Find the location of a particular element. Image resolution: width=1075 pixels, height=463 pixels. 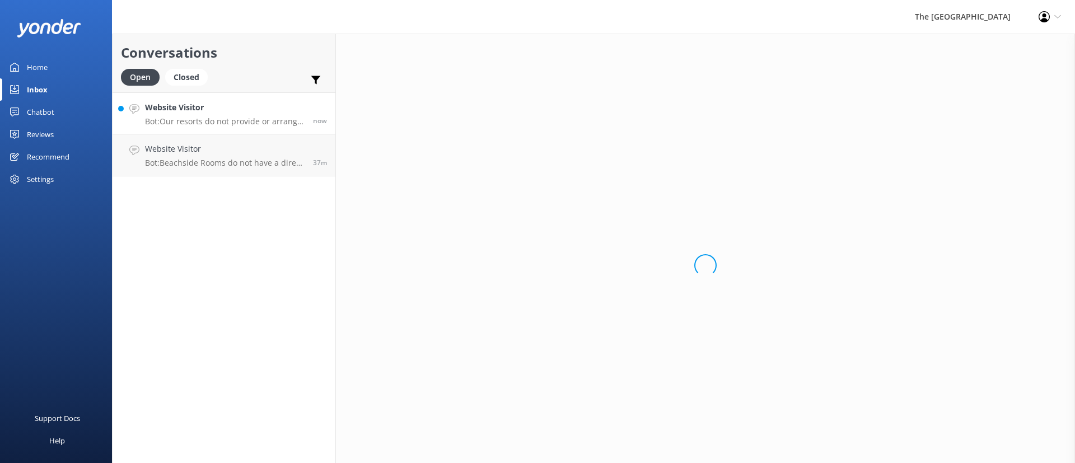

a: Website VisitorBot:Beachside Rooms do not have a direct lagoon view. They are set back from the b... is located at coordinates (224, 155).